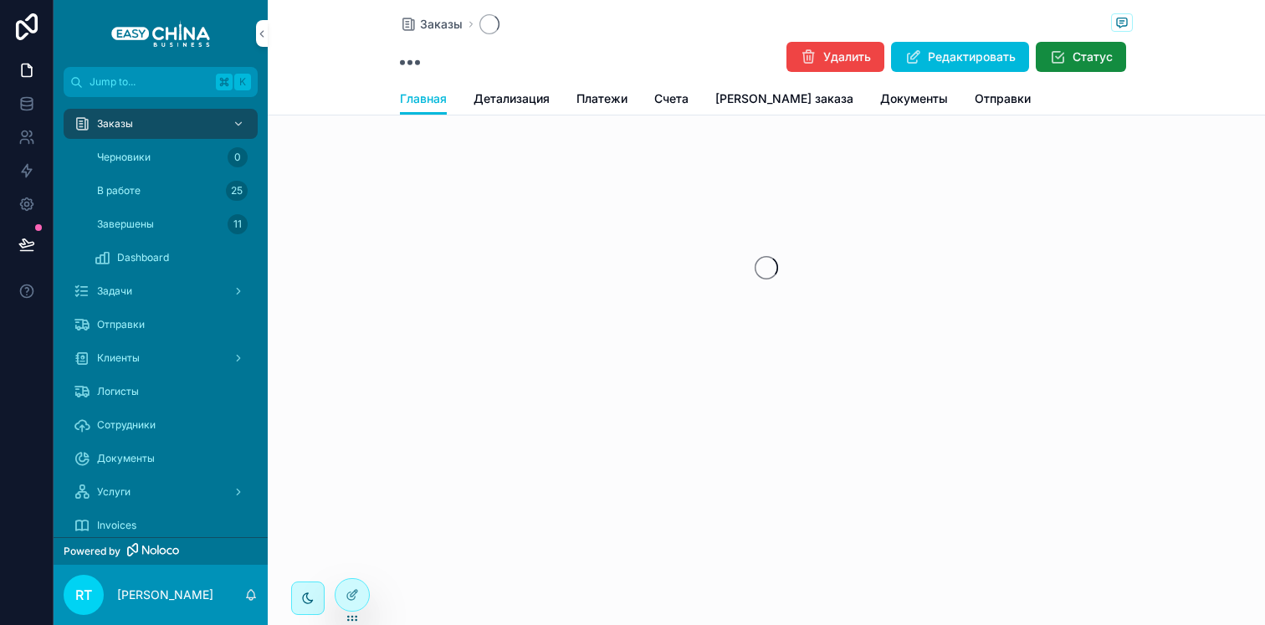  What do you see at coordinates (243, 82) in the screenshot?
I see `span: K` at bounding box center [243, 82].